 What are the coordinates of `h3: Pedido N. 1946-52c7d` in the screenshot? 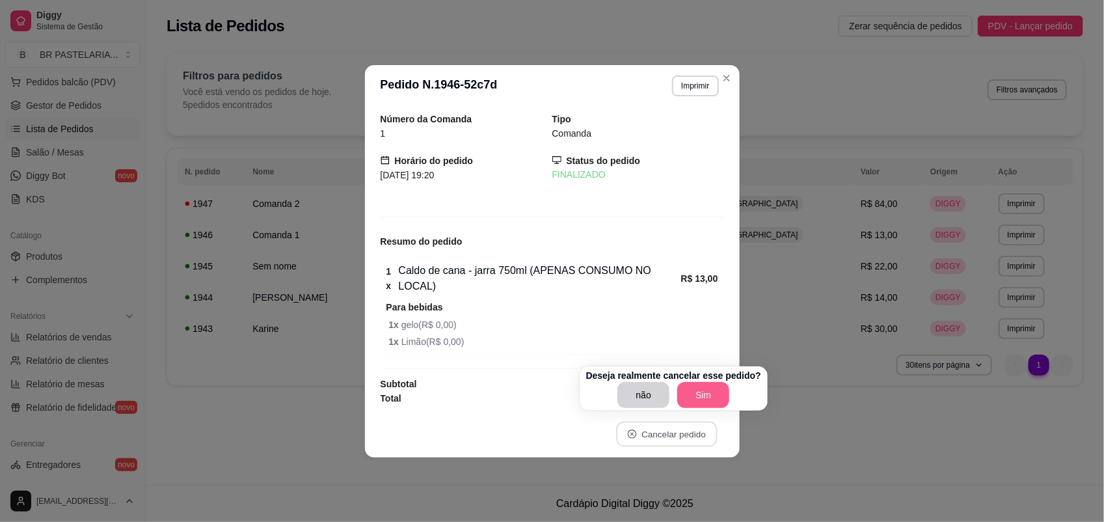 It's located at (439, 86).